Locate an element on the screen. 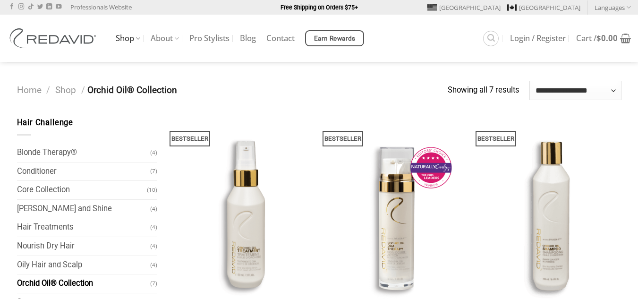  span: Earn Rewards is located at coordinates (335, 39).